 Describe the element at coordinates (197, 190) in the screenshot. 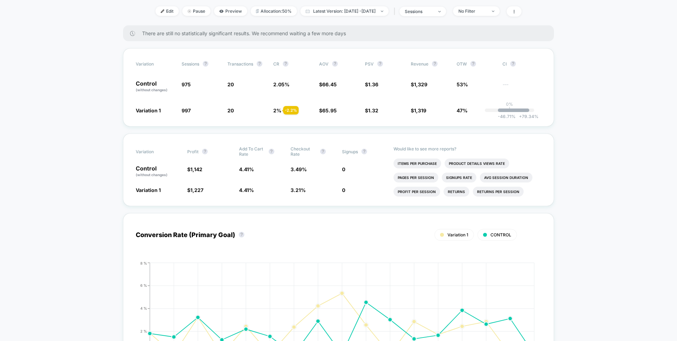

I see `span: 1,227` at that location.